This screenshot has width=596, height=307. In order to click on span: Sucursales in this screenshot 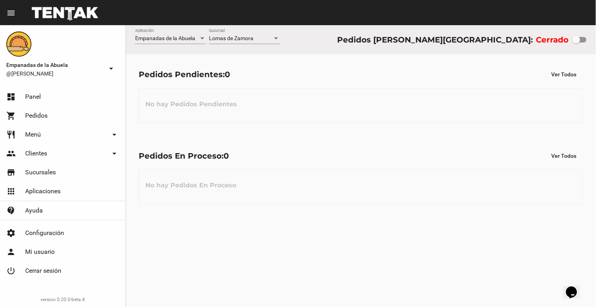, I will do `click(40, 172)`.